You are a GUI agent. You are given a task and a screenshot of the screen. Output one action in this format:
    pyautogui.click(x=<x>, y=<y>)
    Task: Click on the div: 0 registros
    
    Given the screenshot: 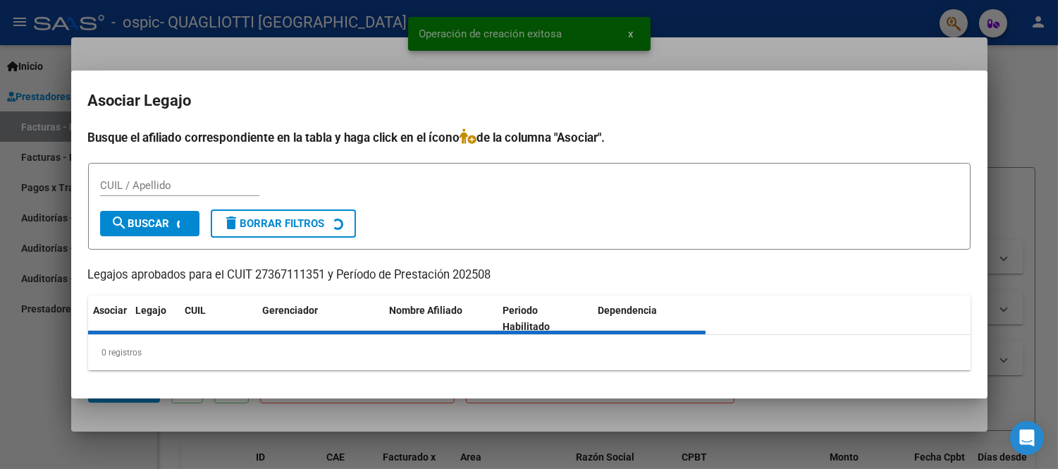 What is the action you would take?
    pyautogui.click(x=530, y=353)
    